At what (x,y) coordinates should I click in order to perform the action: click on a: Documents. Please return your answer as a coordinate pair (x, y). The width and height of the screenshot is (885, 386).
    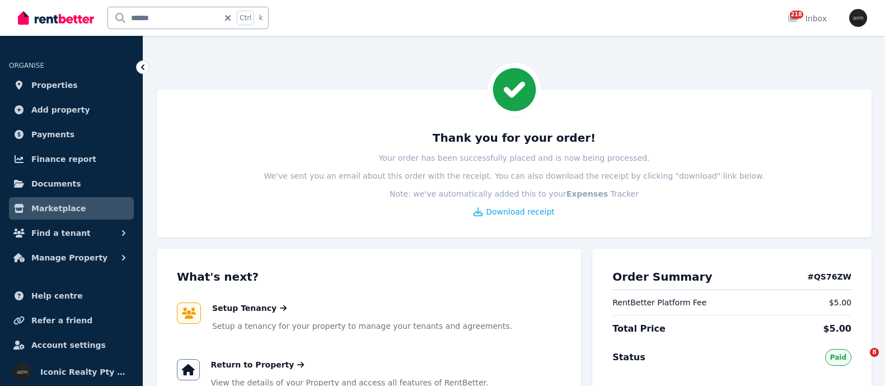
    Looking at the image, I should click on (71, 184).